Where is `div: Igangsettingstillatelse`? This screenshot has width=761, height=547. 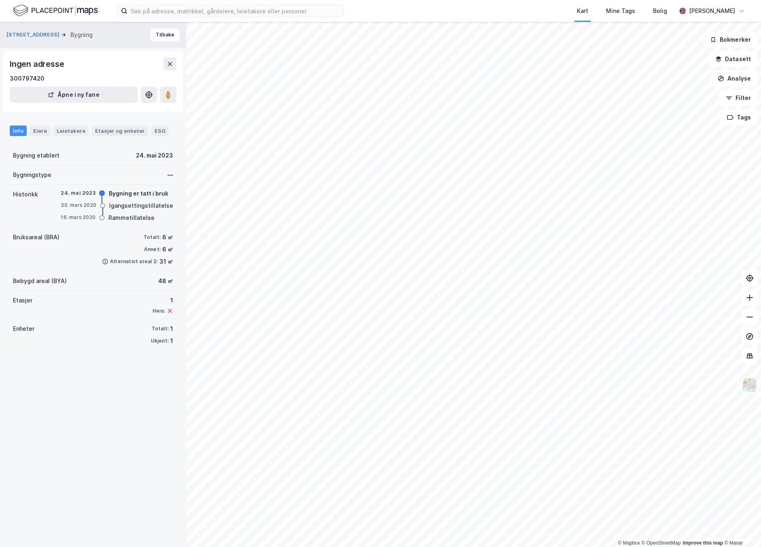 div: Igangsettingstillatelse is located at coordinates (141, 206).